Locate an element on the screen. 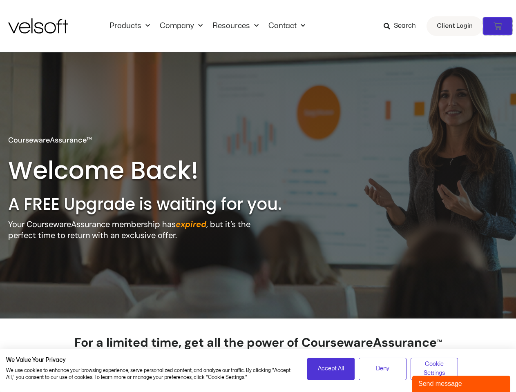 Image resolution: width=516 pixels, height=392 pixels. a: Search is located at coordinates (402, 26).